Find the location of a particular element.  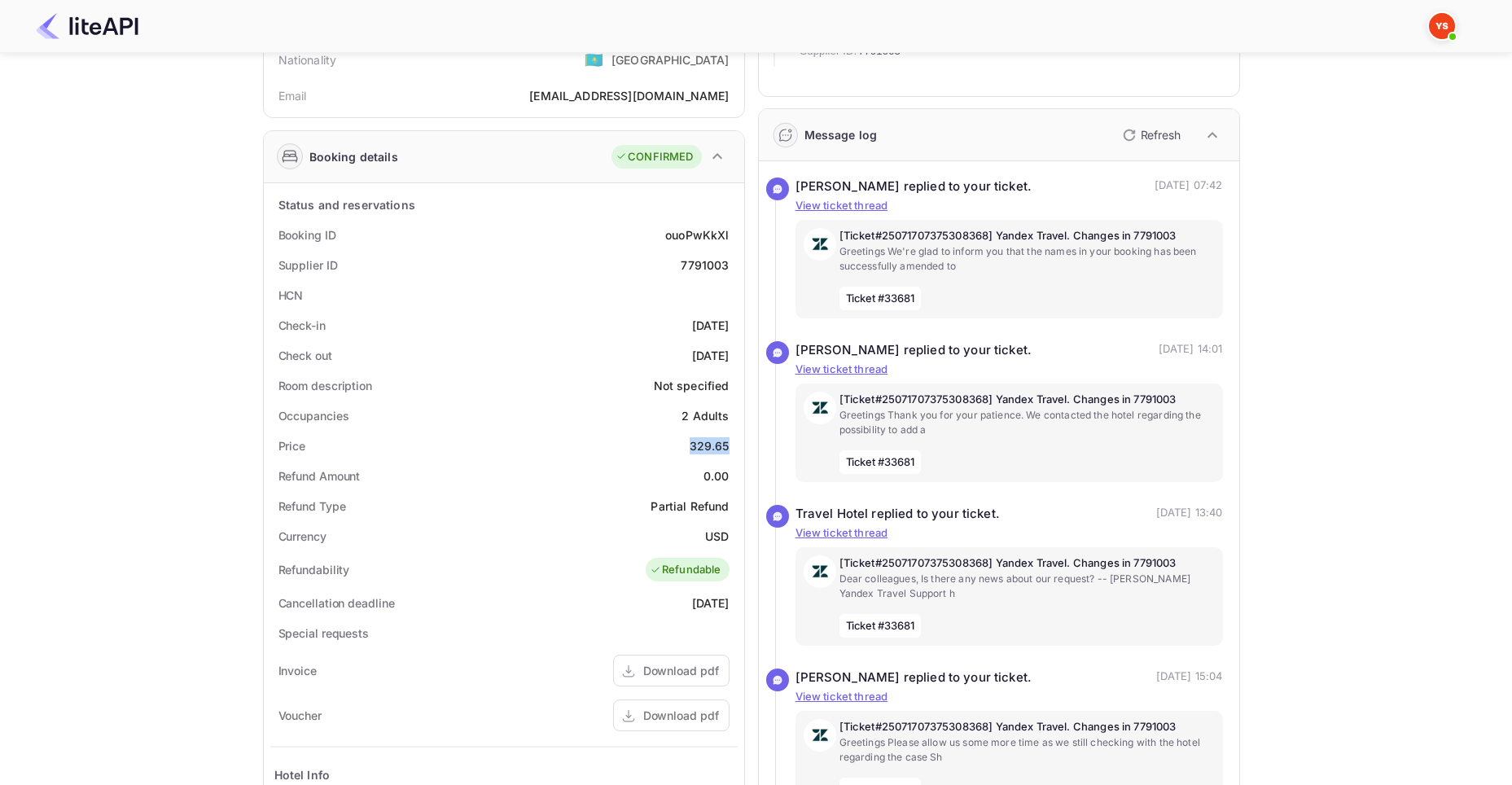

div: Check-in is located at coordinates (302, 325).